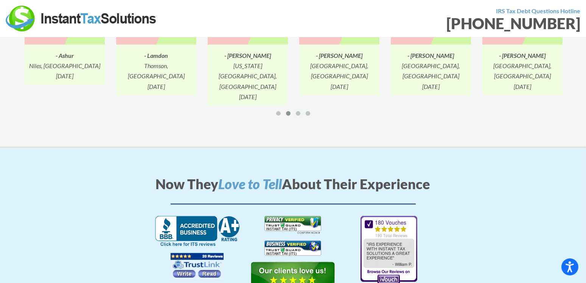 Image resolution: width=586 pixels, height=283 pixels. Describe the element at coordinates (293, 190) in the screenshot. I see `h2: Now They About Their Experience` at that location.